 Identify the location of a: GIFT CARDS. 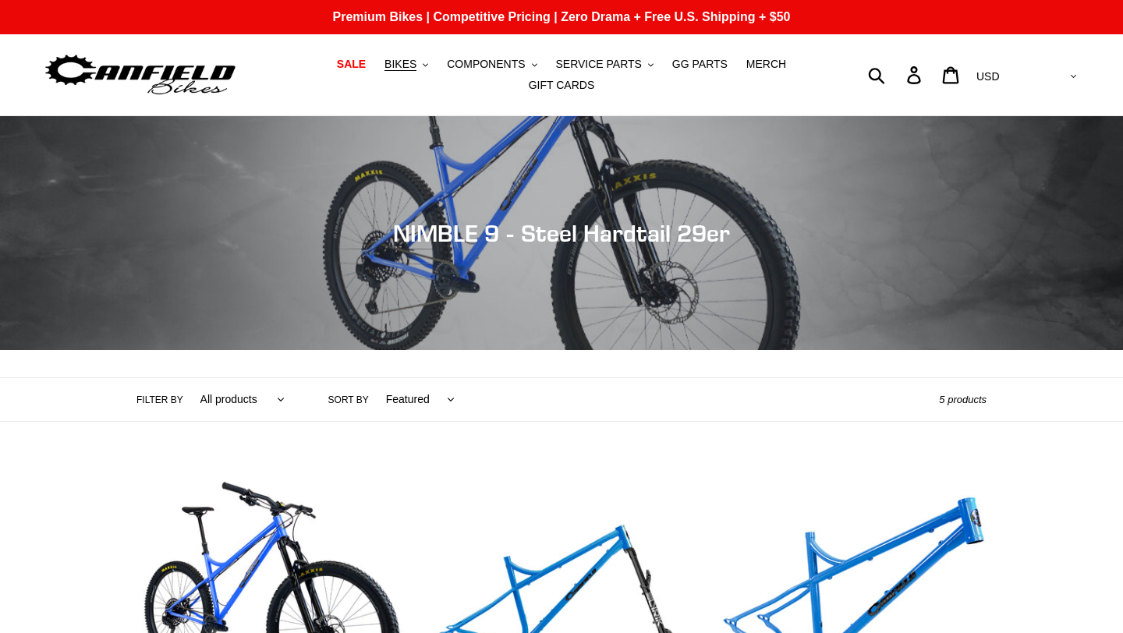
(562, 85).